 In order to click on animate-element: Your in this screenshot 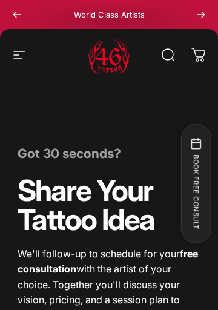, I will do `click(124, 190)`.